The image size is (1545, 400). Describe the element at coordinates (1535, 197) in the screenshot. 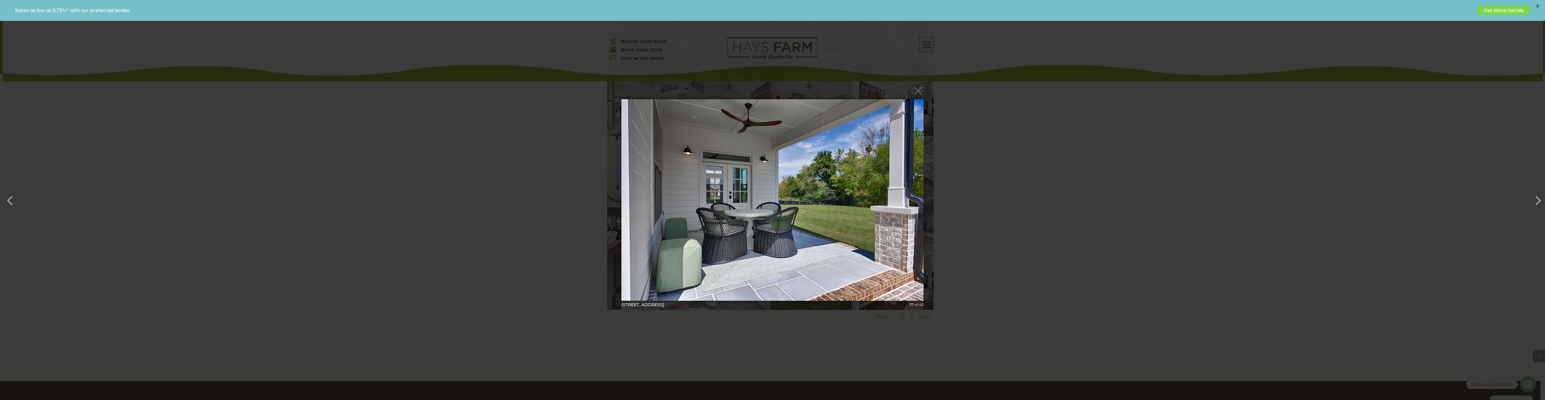

I see `button: Next (Right arrow key)` at that location.